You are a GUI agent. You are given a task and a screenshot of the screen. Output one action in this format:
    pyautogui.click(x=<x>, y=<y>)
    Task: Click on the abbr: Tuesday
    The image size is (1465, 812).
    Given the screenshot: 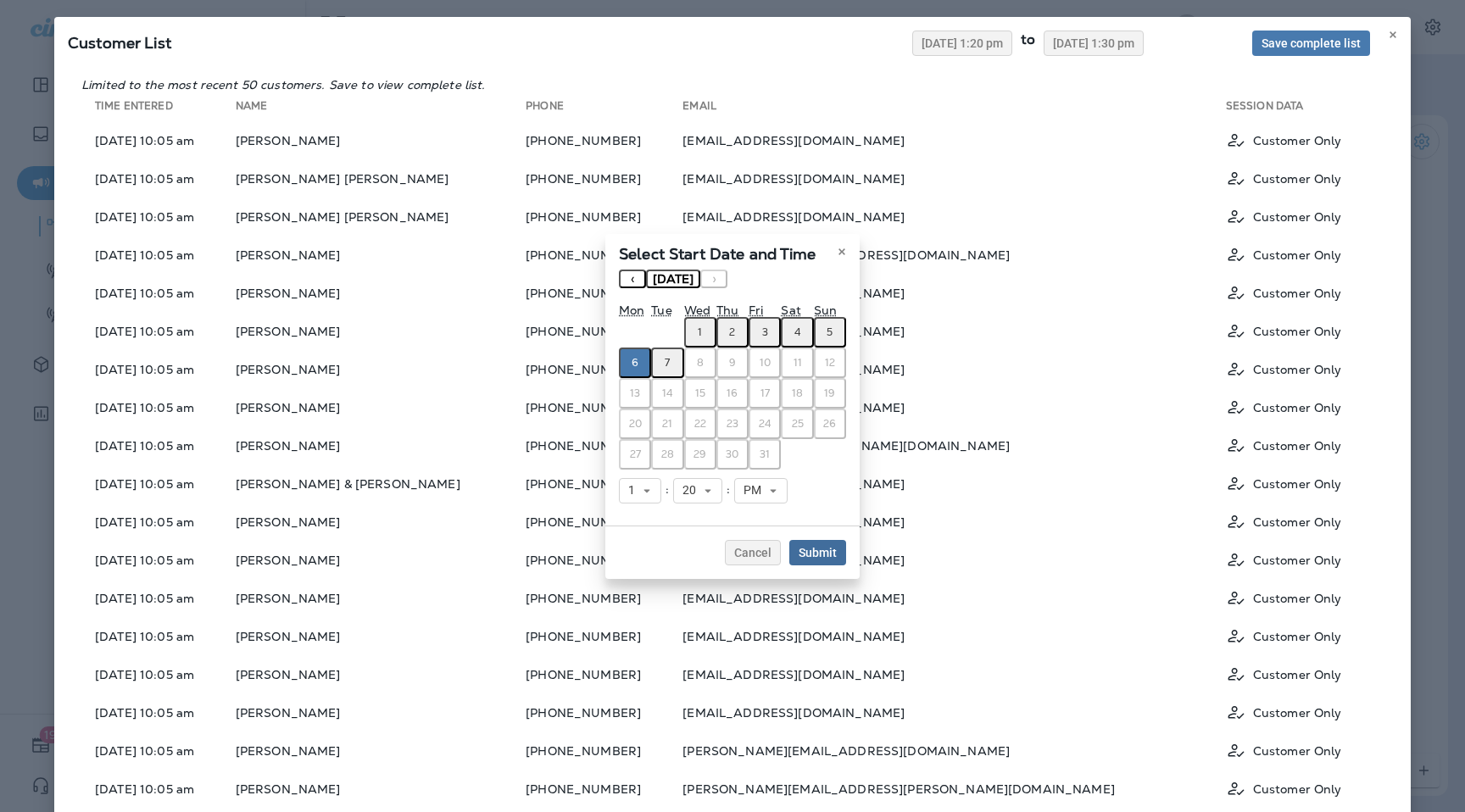 What is the action you would take?
    pyautogui.click(x=662, y=310)
    